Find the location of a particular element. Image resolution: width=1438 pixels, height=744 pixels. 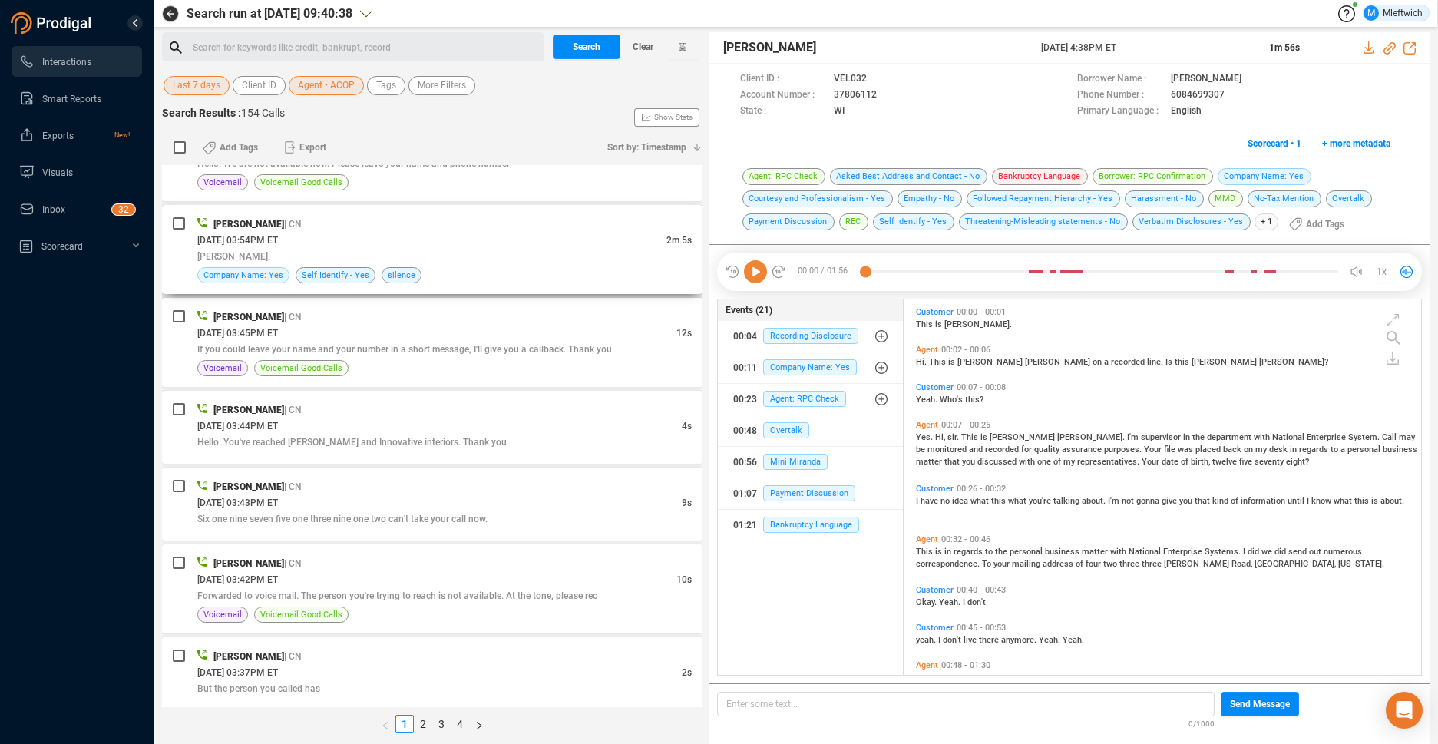

span: was is located at coordinates (1186, 449).